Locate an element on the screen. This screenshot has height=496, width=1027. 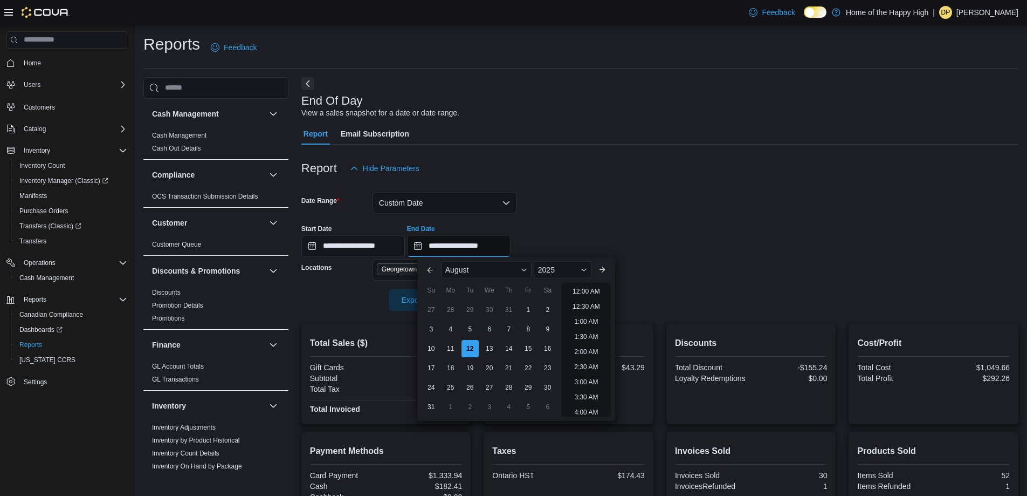
li: 3:30 AM is located at coordinates (586, 397).